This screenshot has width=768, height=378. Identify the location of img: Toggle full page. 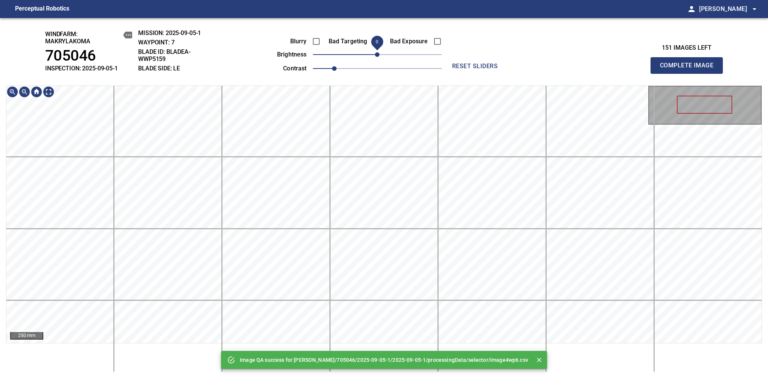
(49, 92).